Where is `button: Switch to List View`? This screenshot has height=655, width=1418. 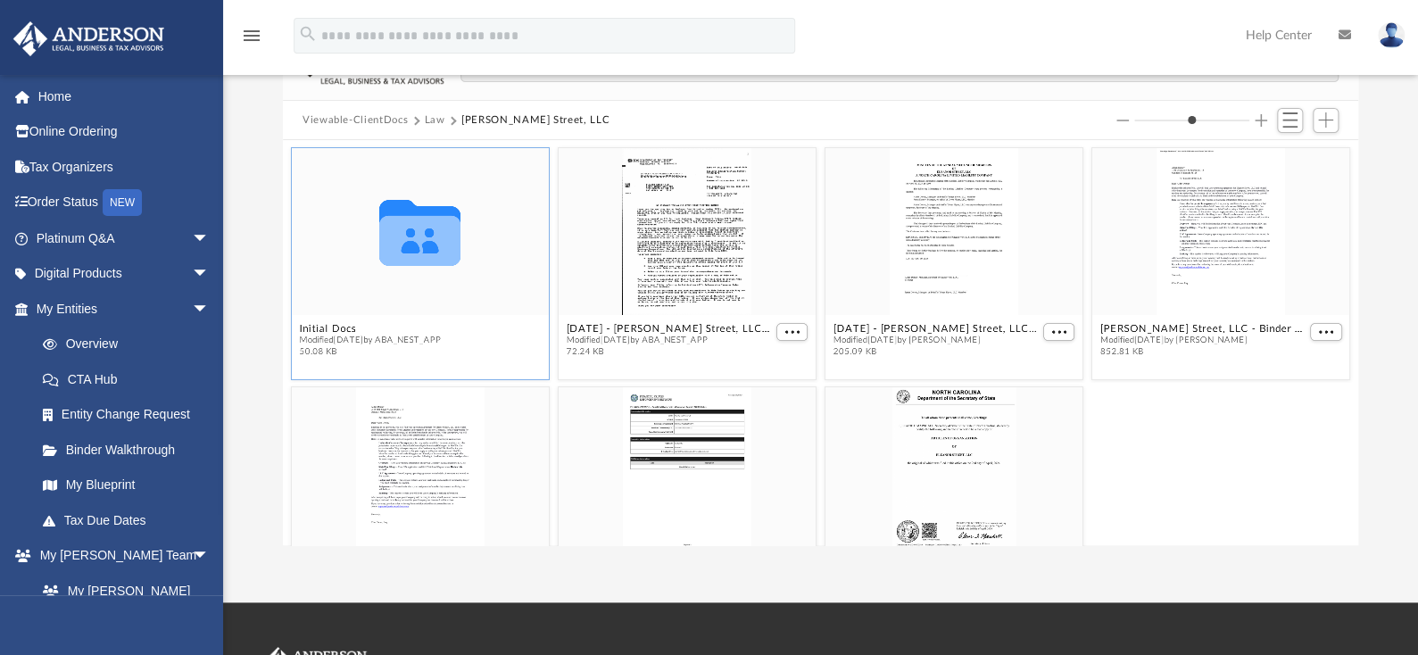 button: Switch to List View is located at coordinates (1290, 120).